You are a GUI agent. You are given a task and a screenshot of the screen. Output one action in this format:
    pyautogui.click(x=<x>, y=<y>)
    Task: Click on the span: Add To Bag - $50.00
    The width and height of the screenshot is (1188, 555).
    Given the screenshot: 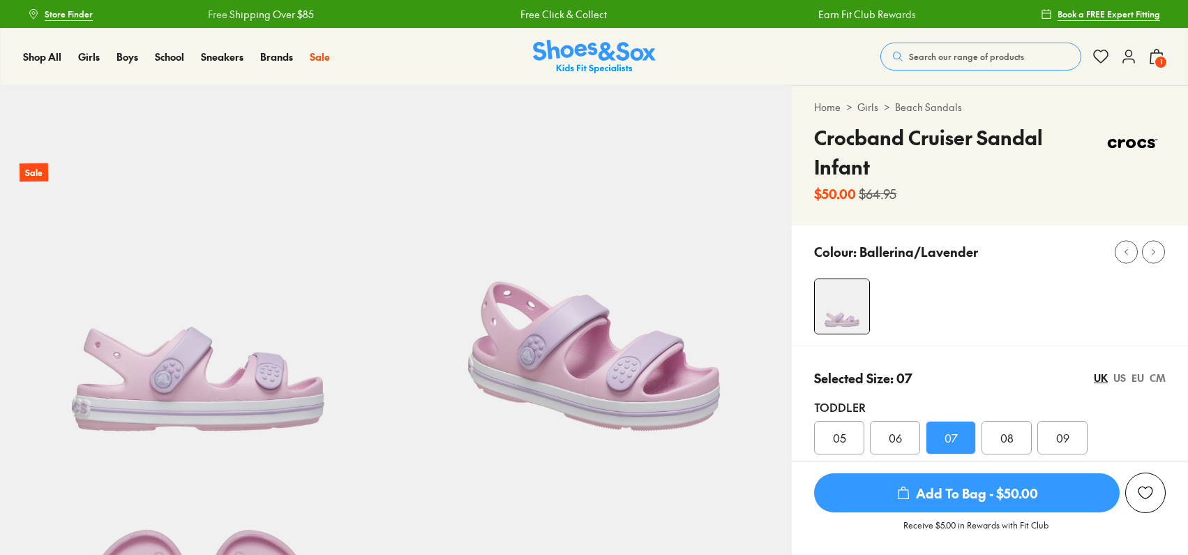 What is the action you would take?
    pyautogui.click(x=967, y=493)
    